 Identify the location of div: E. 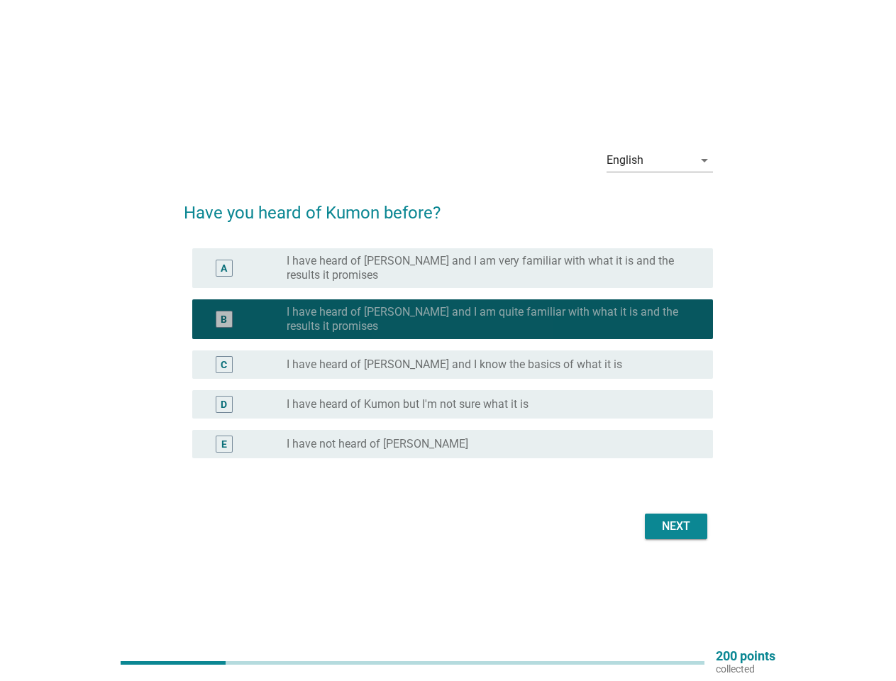
(224, 444).